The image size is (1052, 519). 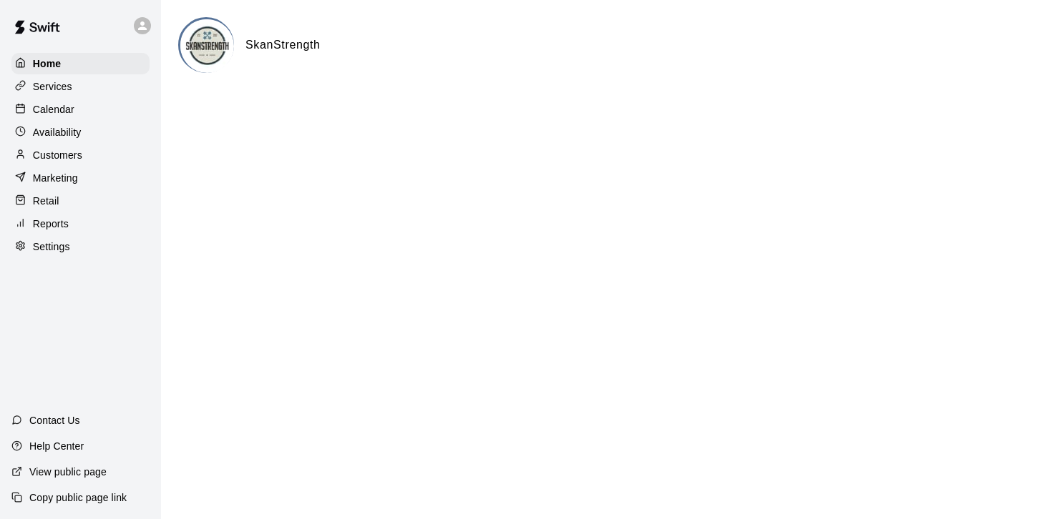 What do you see at coordinates (80, 247) in the screenshot?
I see `div: Settings` at bounding box center [80, 247].